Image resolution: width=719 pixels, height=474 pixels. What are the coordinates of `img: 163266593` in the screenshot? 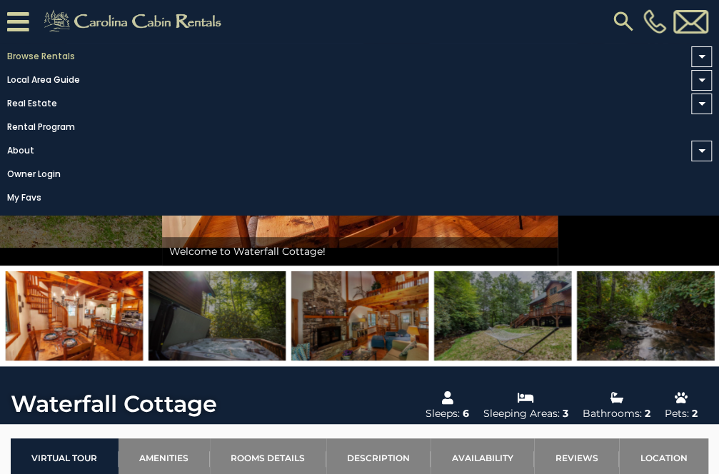 It's located at (646, 316).